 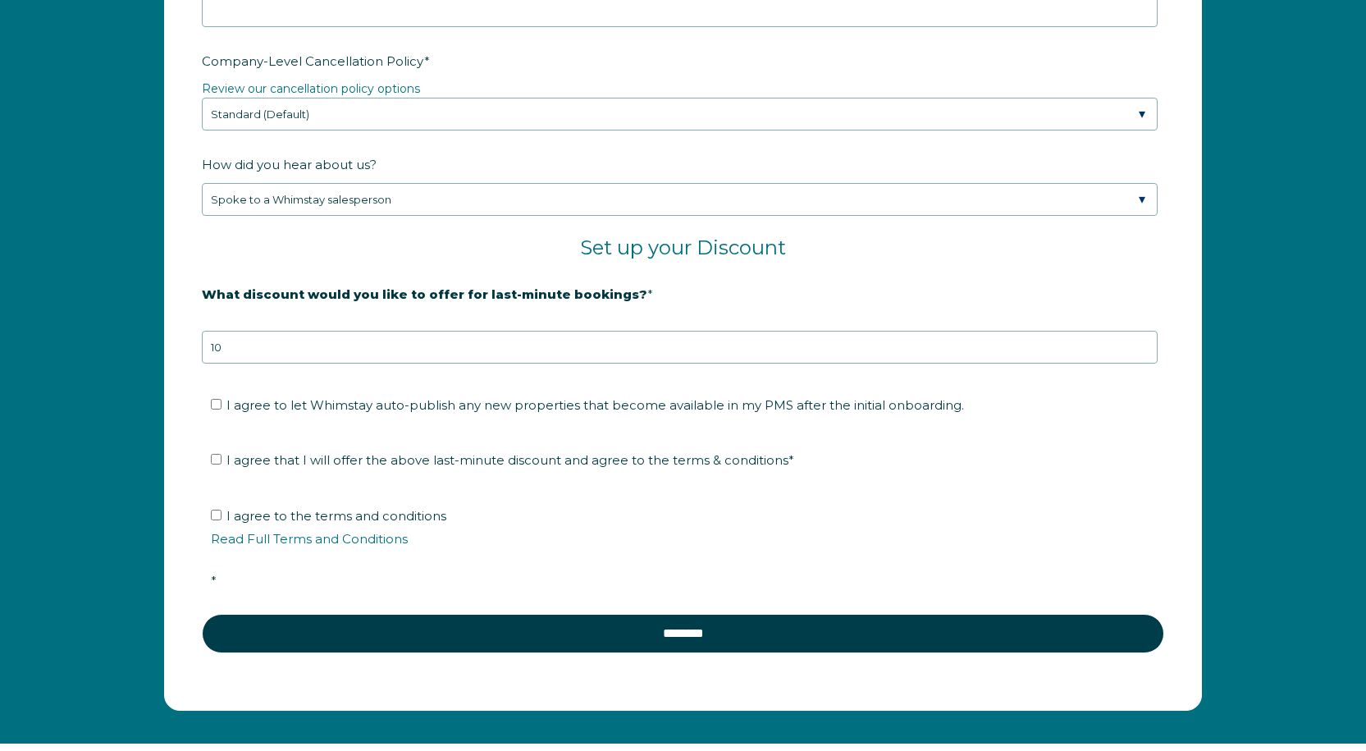 What do you see at coordinates (424, 294) in the screenshot?
I see `strong: What discount would you like to offer for last-minute bookings?` at bounding box center [424, 294].